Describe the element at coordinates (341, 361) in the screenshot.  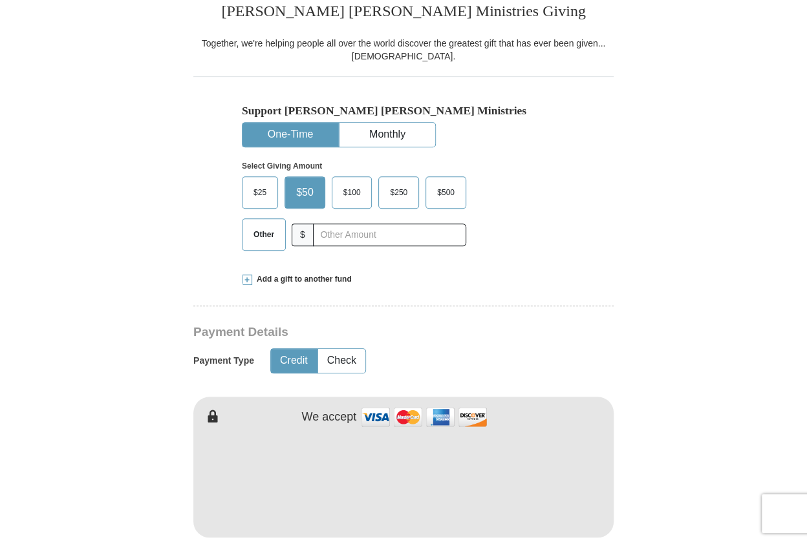
I see `button: Check` at that location.